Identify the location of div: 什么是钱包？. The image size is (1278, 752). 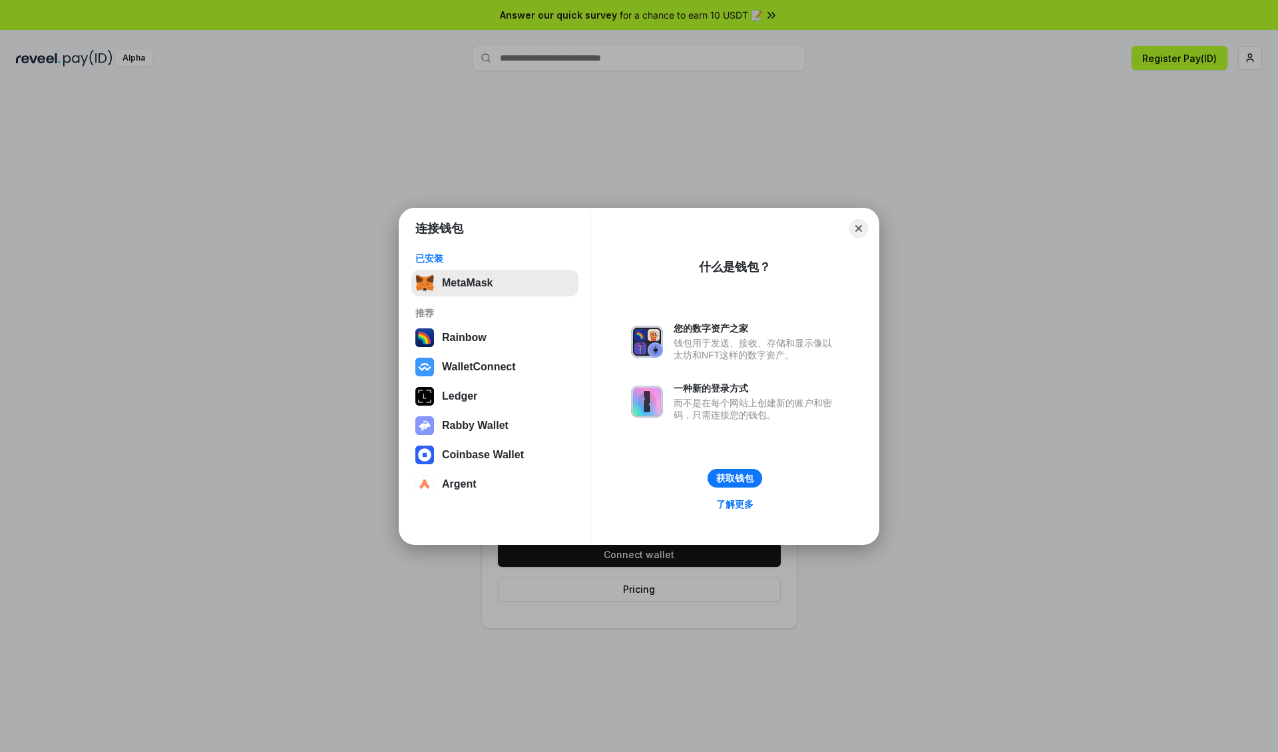
(735, 267).